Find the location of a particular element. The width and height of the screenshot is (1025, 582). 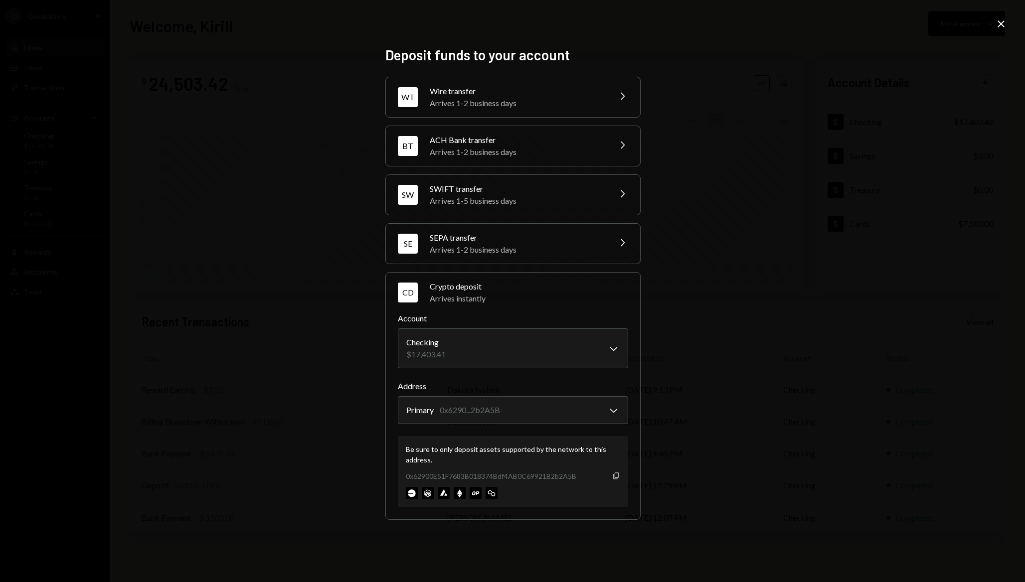

div: Wire transfer is located at coordinates (517, 91).